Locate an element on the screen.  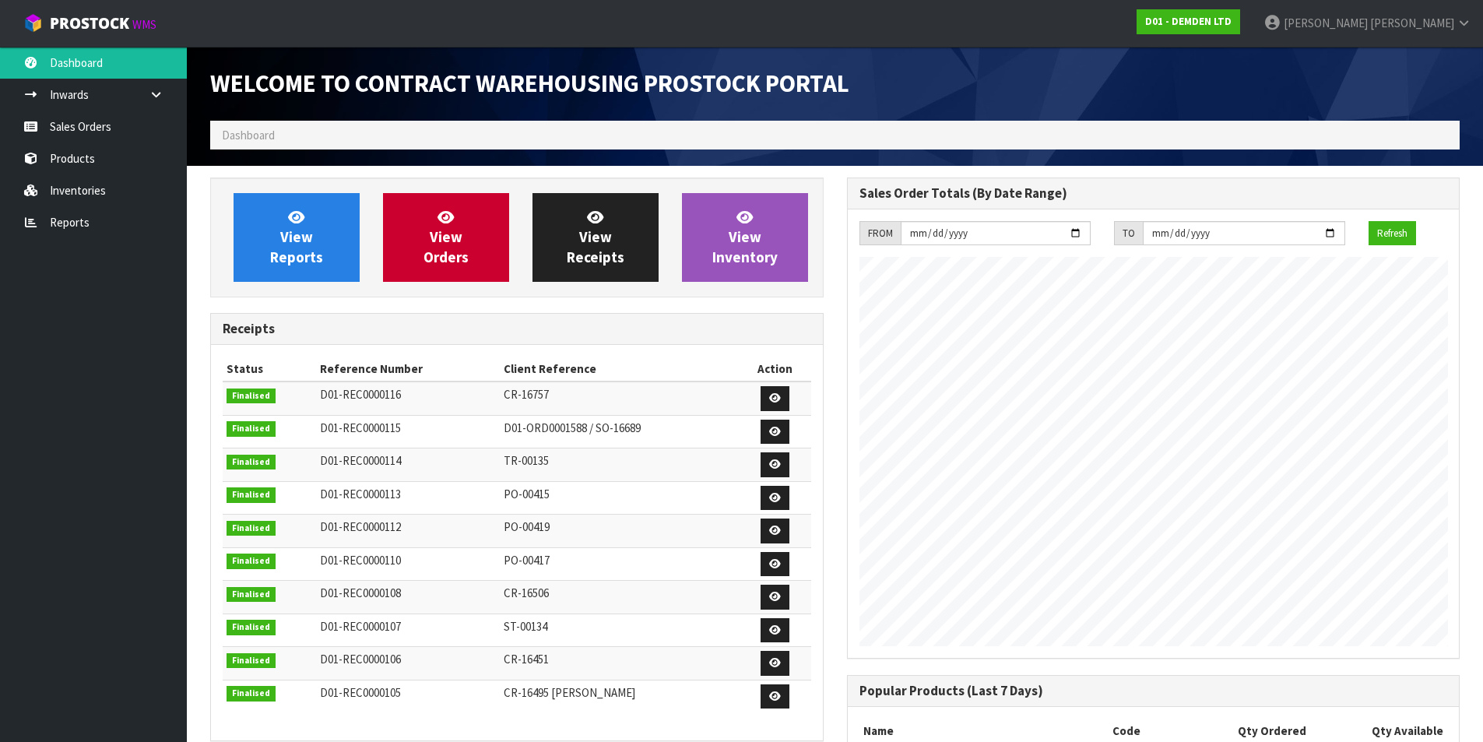
a: ViewInventory is located at coordinates (745, 237).